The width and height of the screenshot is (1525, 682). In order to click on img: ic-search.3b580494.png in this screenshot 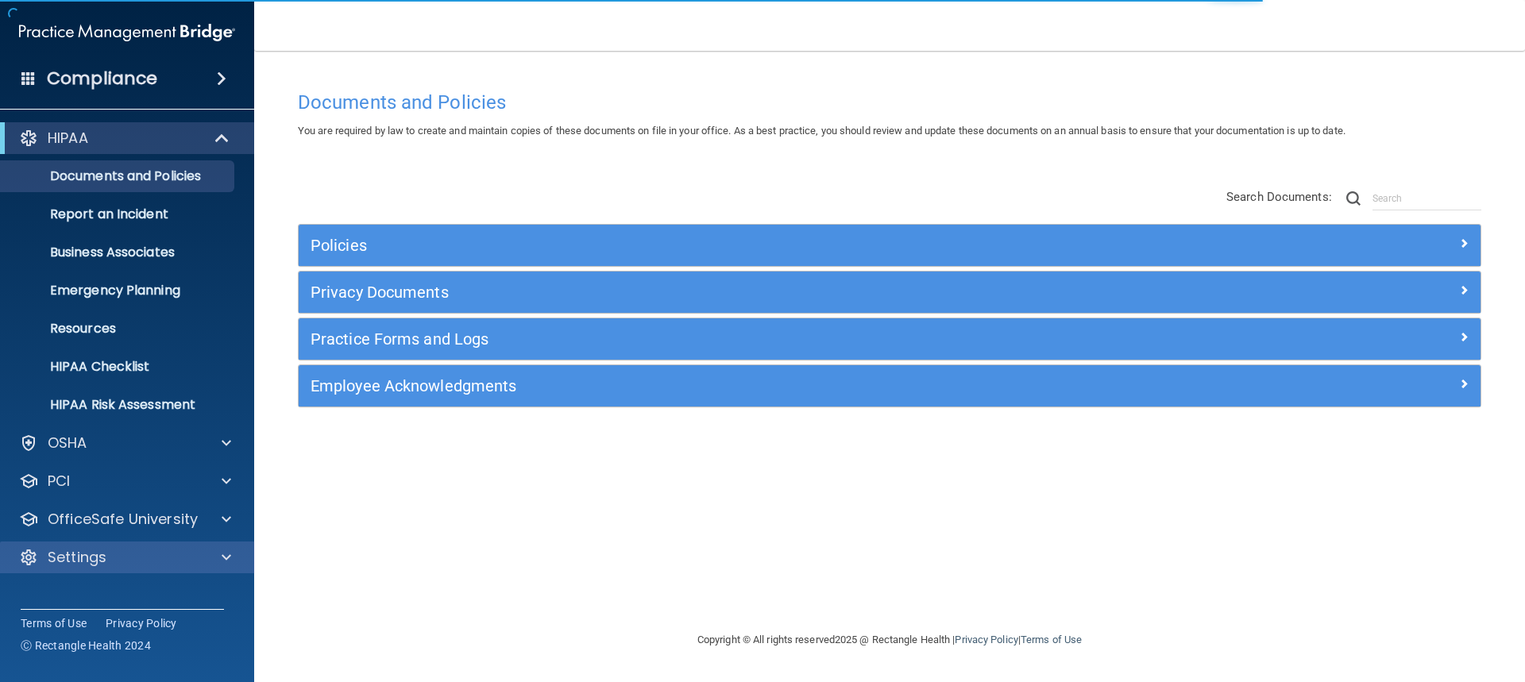, I will do `click(1353, 199)`.